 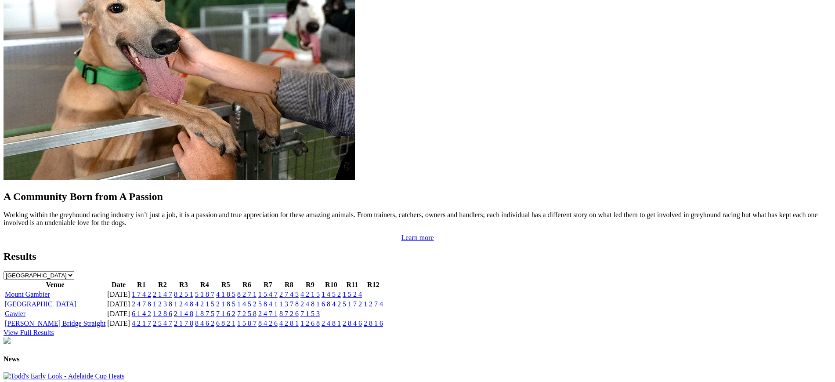 I want to click on a: 2 1 4 7, so click(x=163, y=294).